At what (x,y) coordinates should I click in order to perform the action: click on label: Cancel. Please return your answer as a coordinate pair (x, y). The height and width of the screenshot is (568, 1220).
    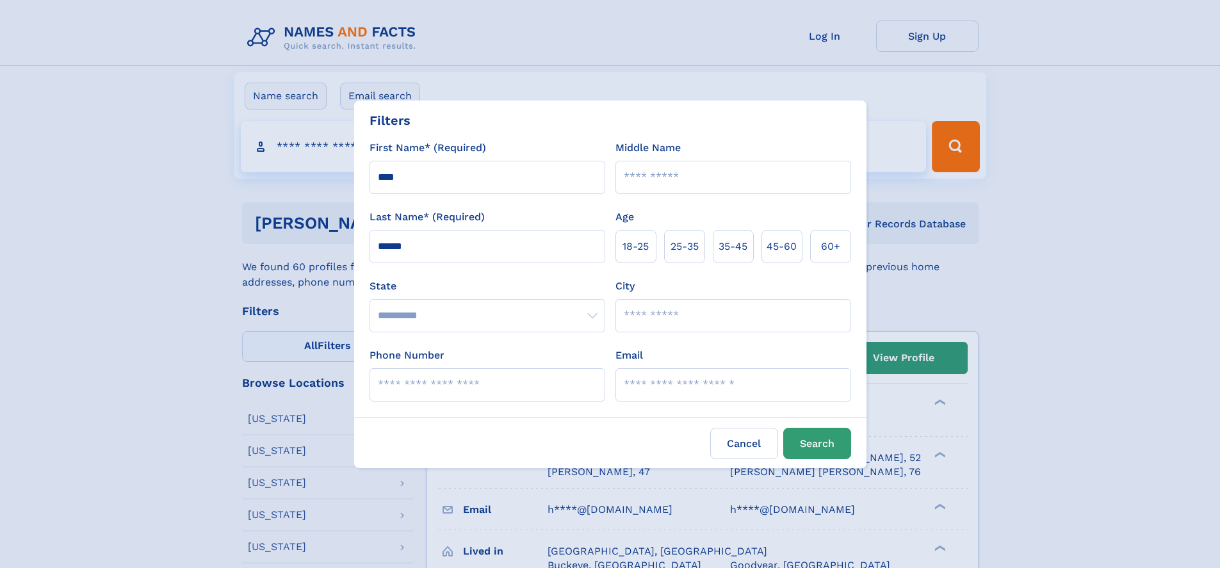
    Looking at the image, I should click on (744, 443).